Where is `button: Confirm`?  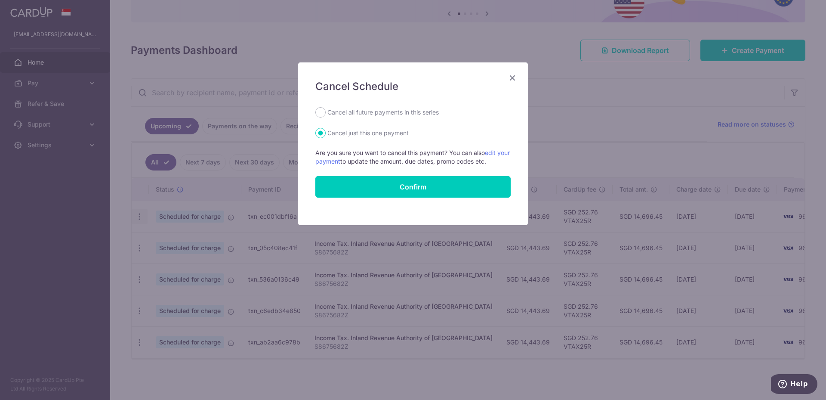 button: Confirm is located at coordinates (413, 187).